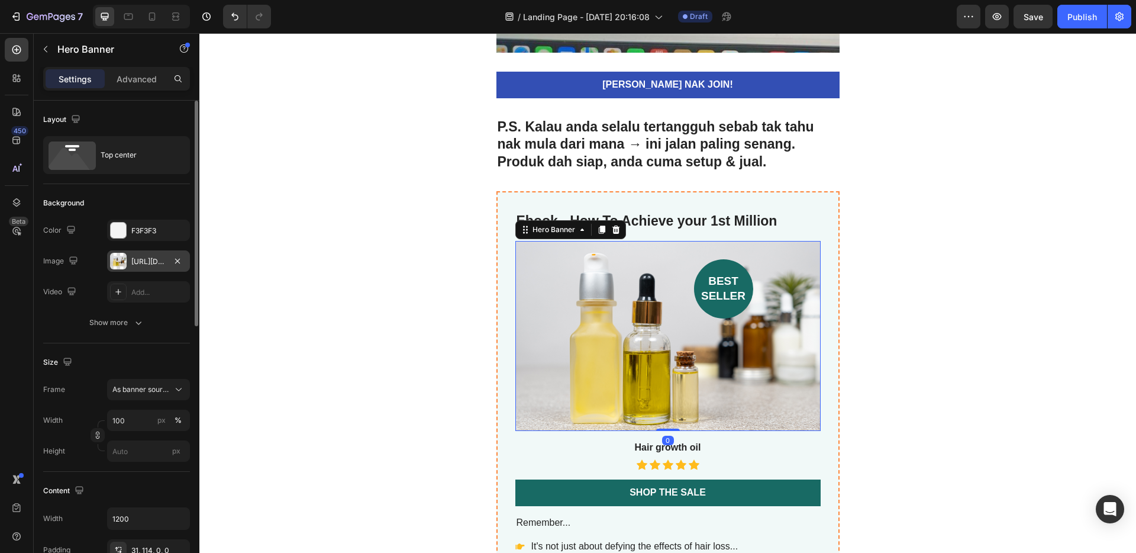  Describe the element at coordinates (80, 17) in the screenshot. I see `p: 7` at that location.